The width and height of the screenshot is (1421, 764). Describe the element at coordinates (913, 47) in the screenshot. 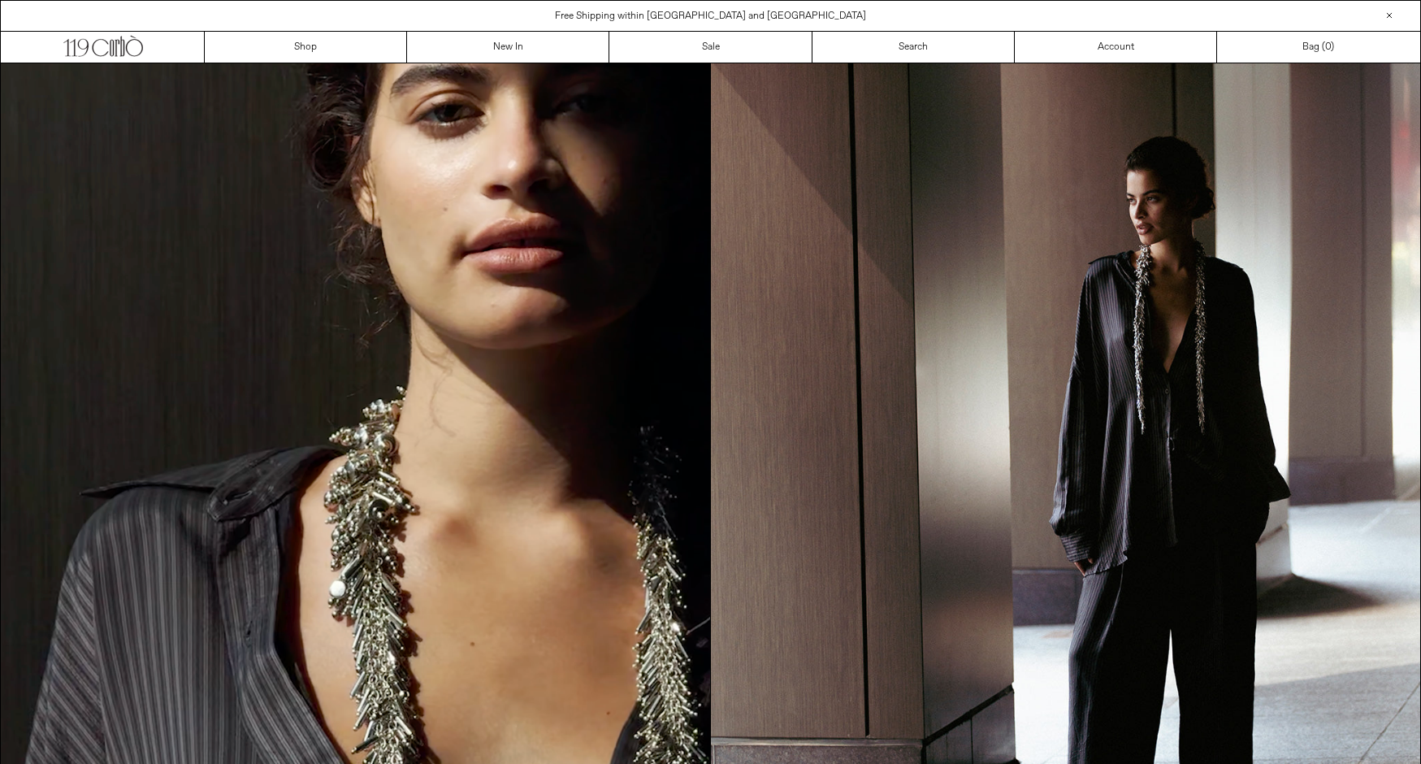

I see `a: Search` at that location.